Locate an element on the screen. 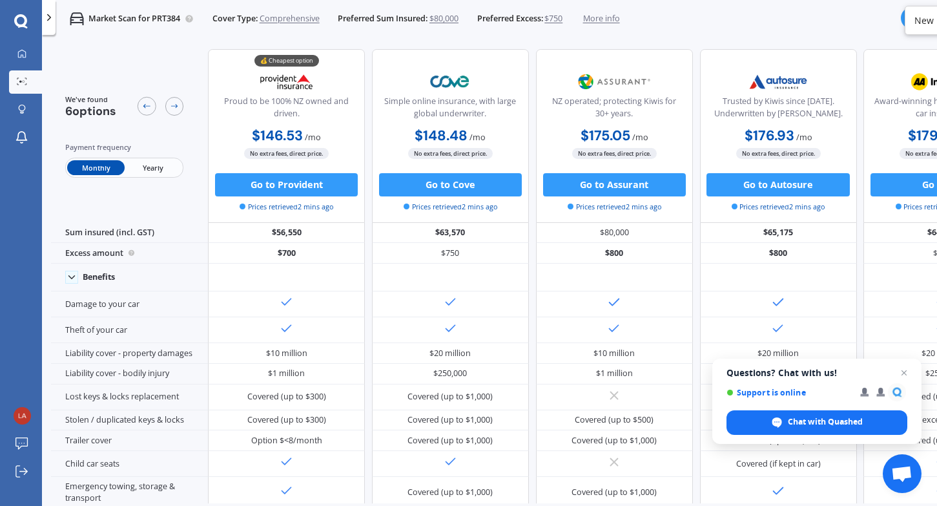 Image resolution: width=937 pixels, height=506 pixels. button: Go to Autosure is located at coordinates (777, 185).